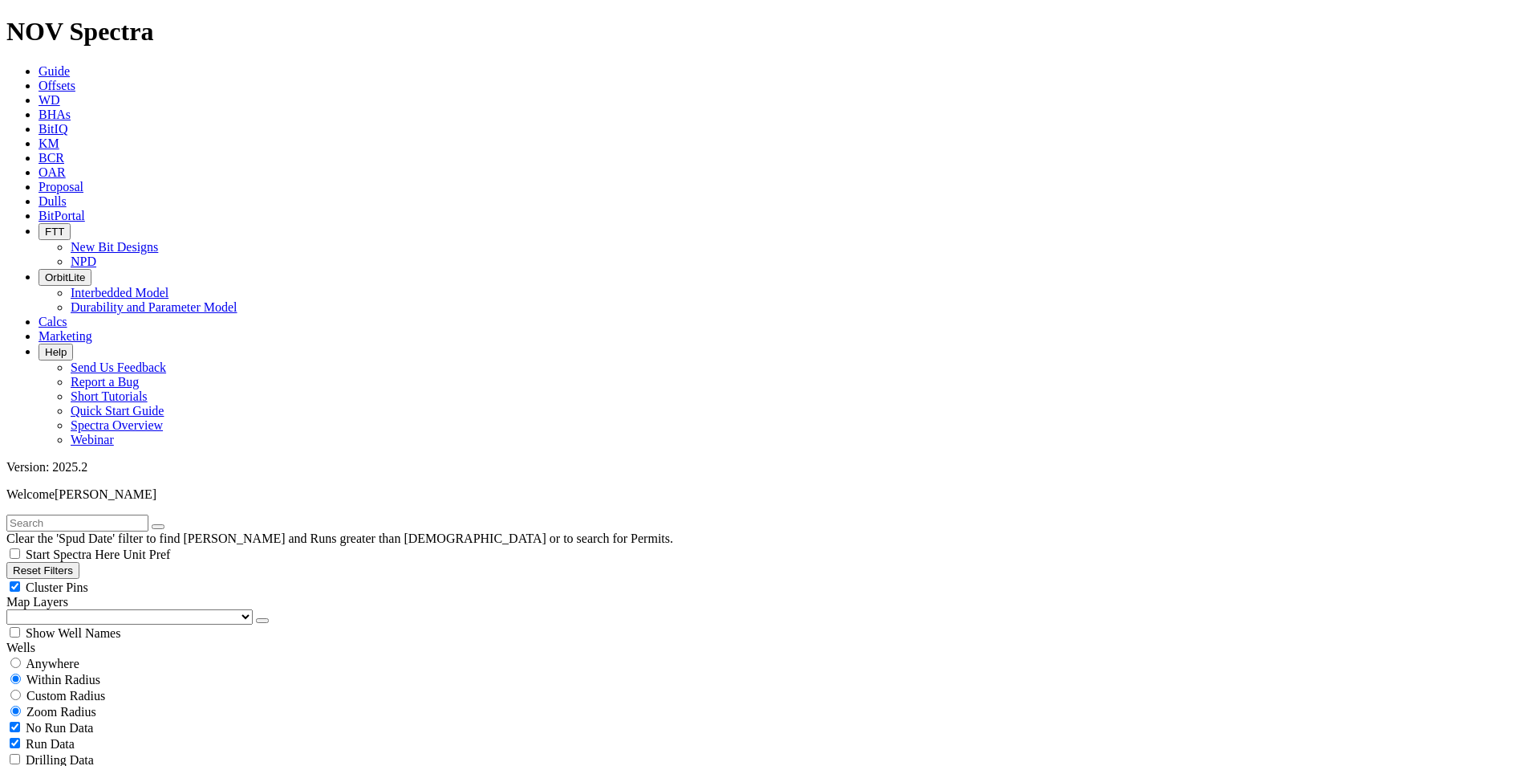 The height and width of the screenshot is (766, 1534). I want to click on input: Search, so click(77, 522).